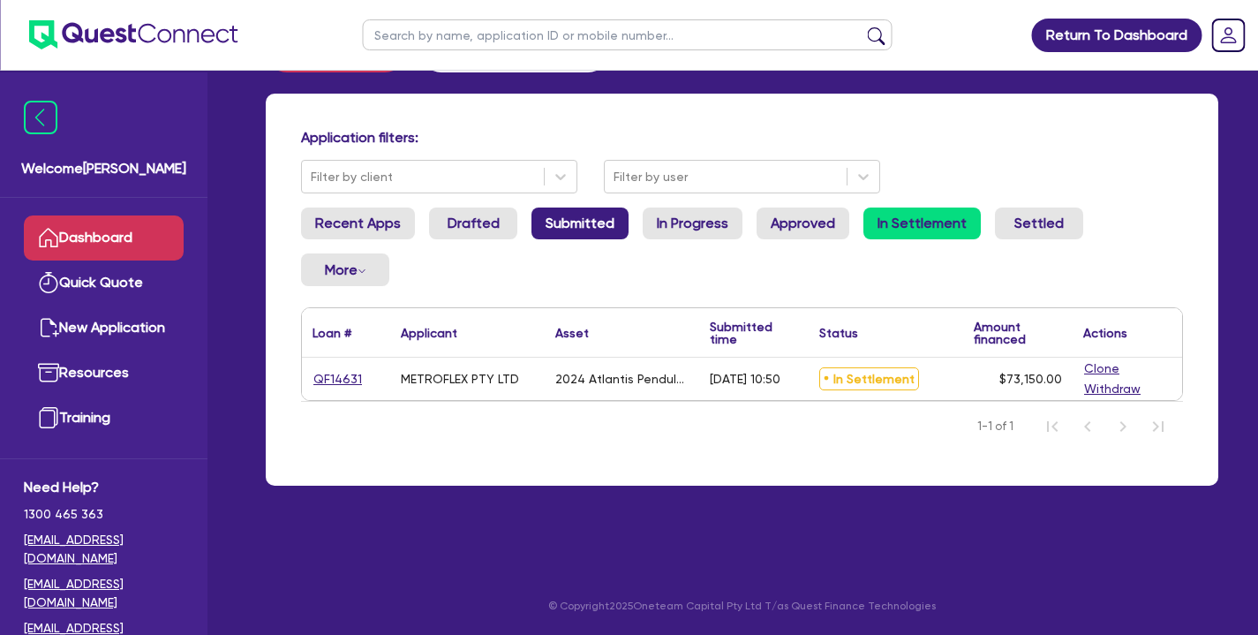 This screenshot has height=635, width=1258. What do you see at coordinates (742, 137) in the screenshot?
I see `h4: Application filters:` at bounding box center [742, 137].